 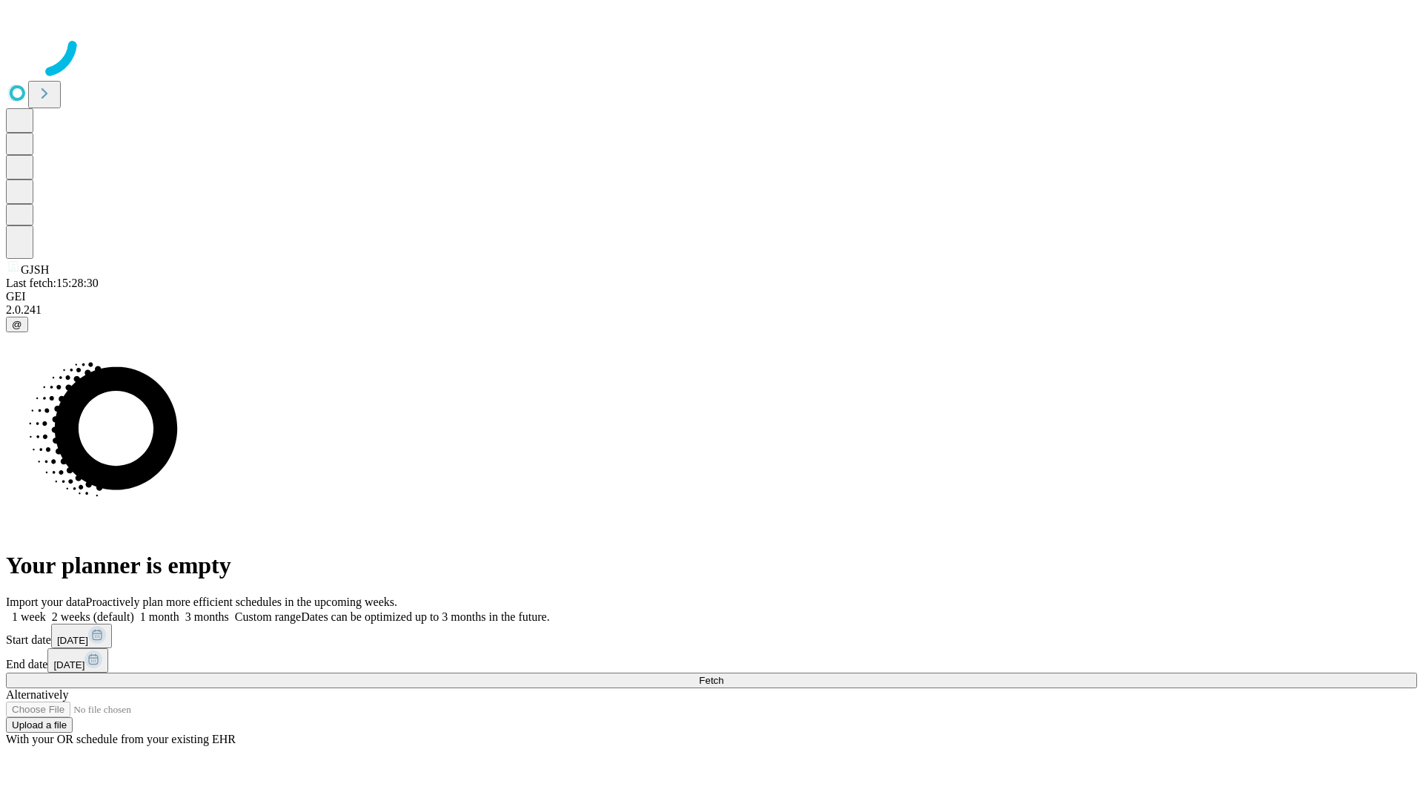 I want to click on span: Proactively plan more efficient schedules in the upcoming weeks., so click(x=242, y=601).